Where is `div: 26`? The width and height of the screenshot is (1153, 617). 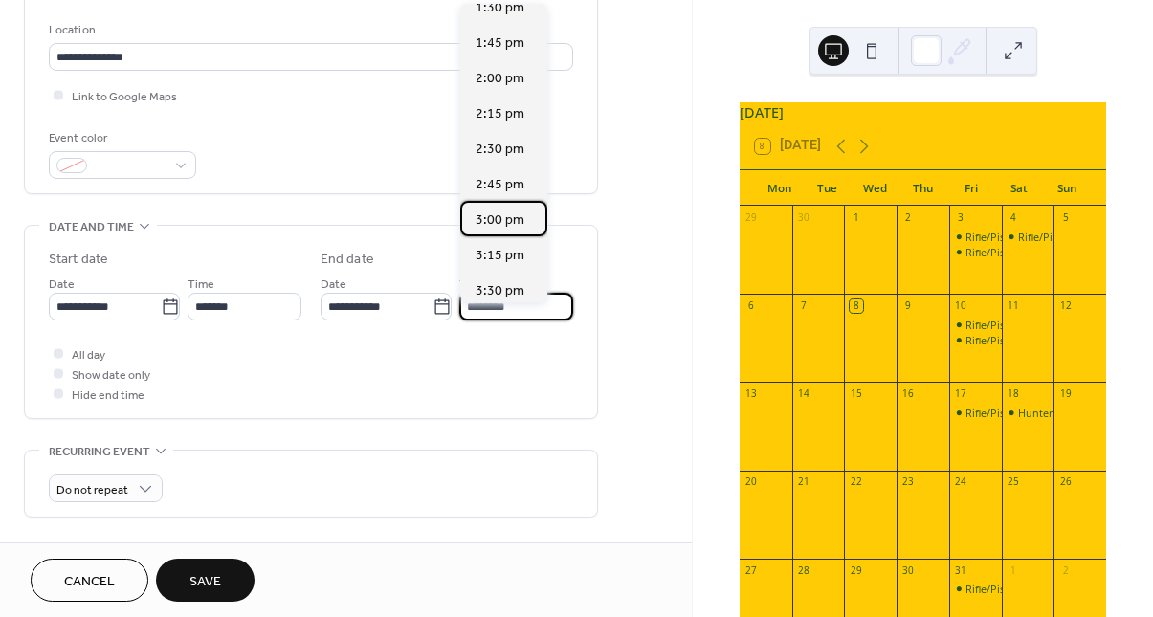 div: 26 is located at coordinates (1066, 482).